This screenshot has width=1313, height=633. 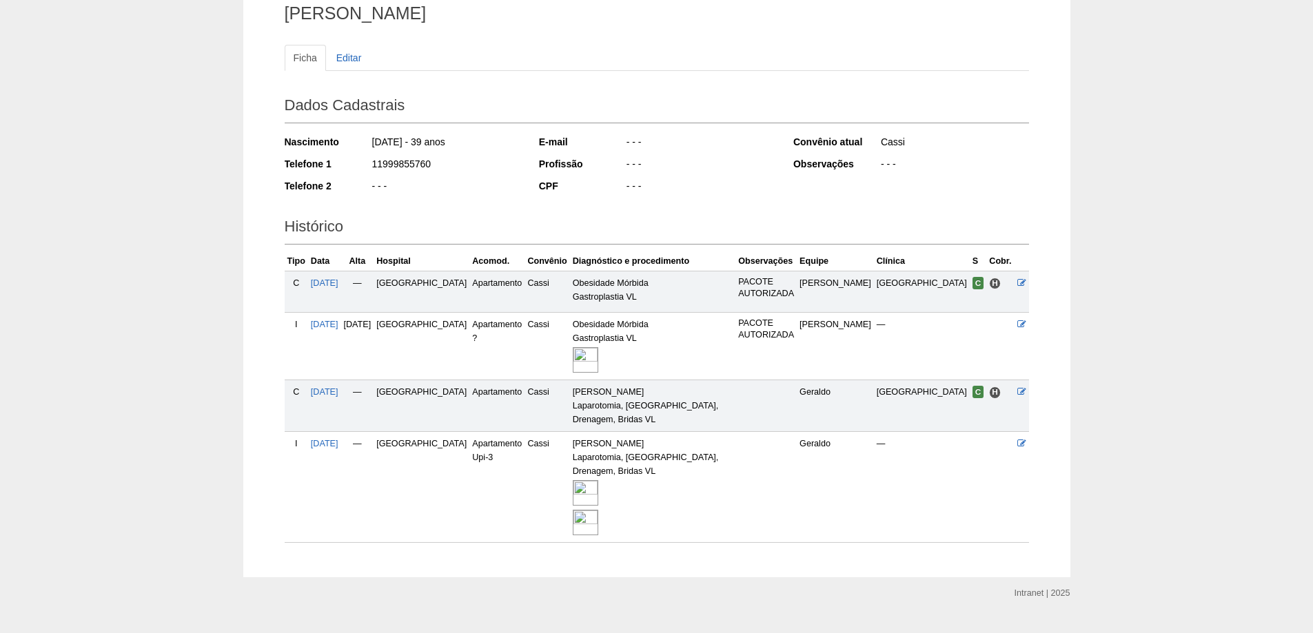 What do you see at coordinates (445, 165) in the screenshot?
I see `div: 11999855760` at bounding box center [445, 165].